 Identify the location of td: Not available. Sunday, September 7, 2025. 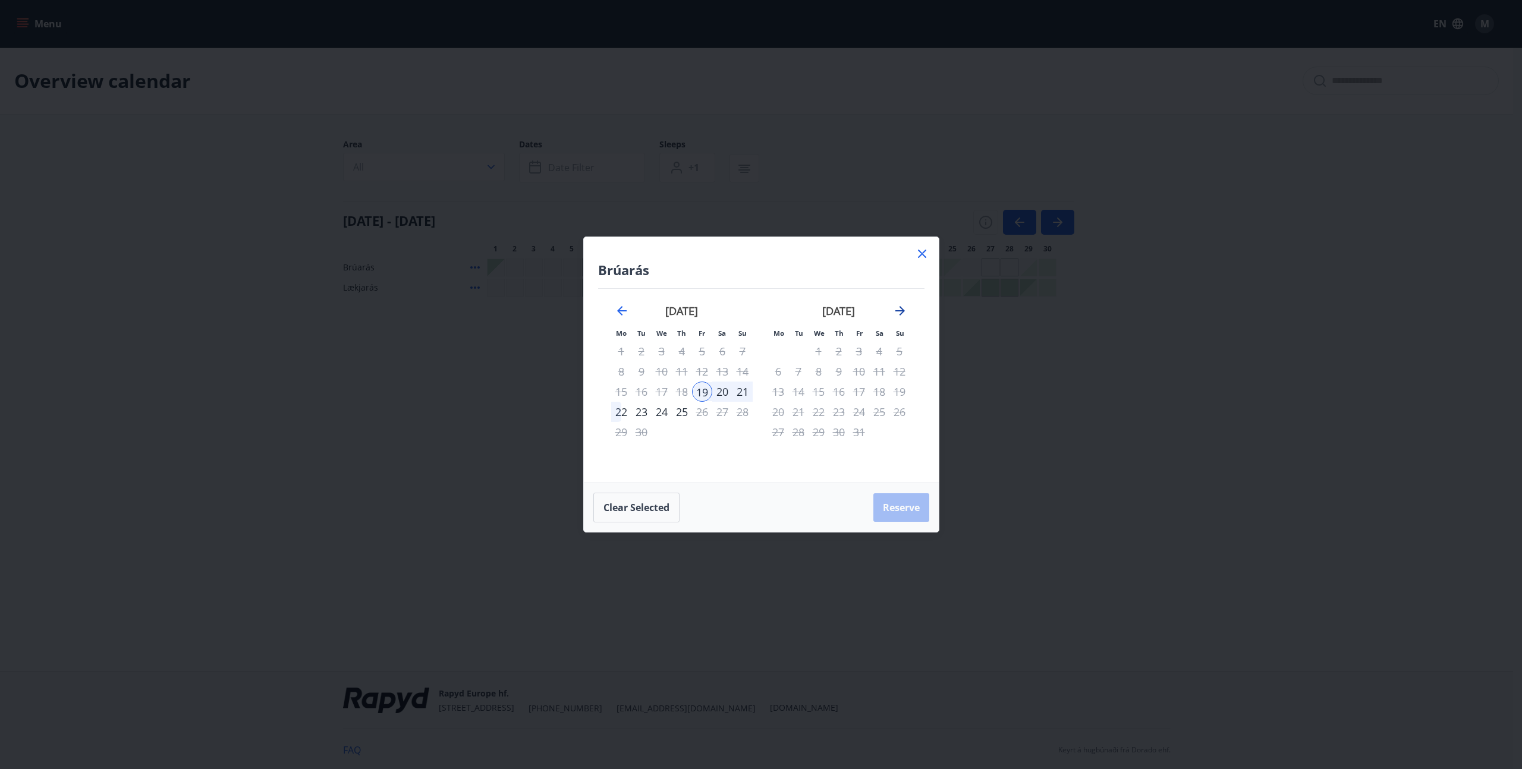
(743, 351).